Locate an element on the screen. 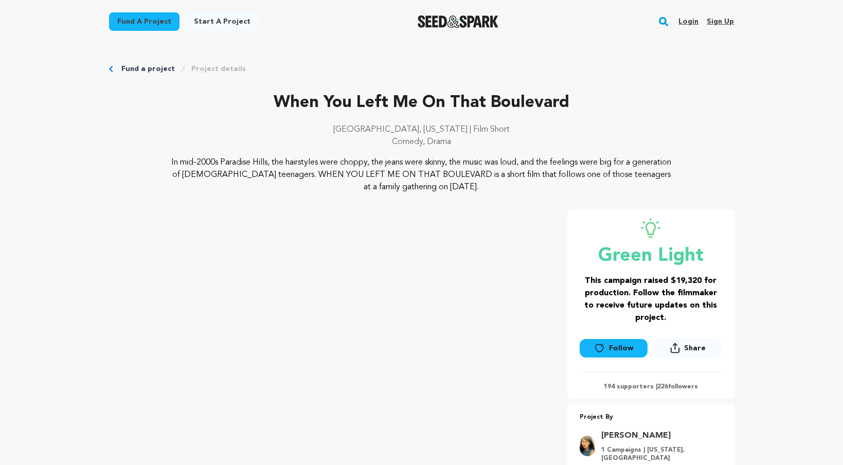  p: Comedy, Drama is located at coordinates (422, 142).